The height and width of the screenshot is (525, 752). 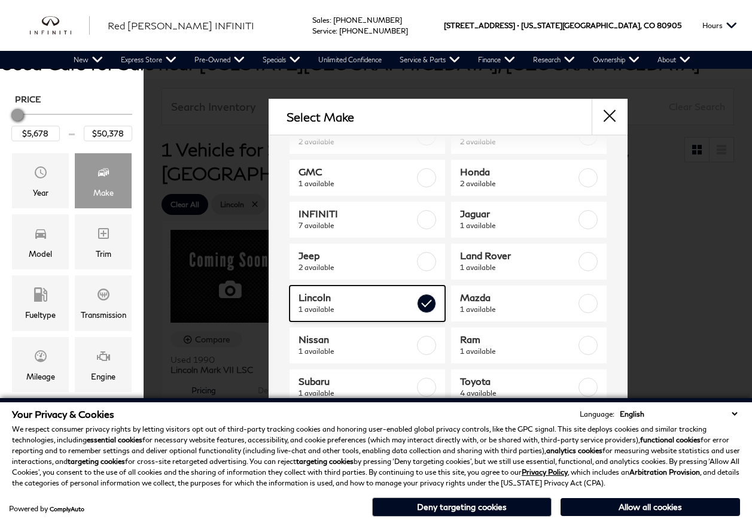 I want to click on a: Mazda1 available, so click(x=529, y=303).